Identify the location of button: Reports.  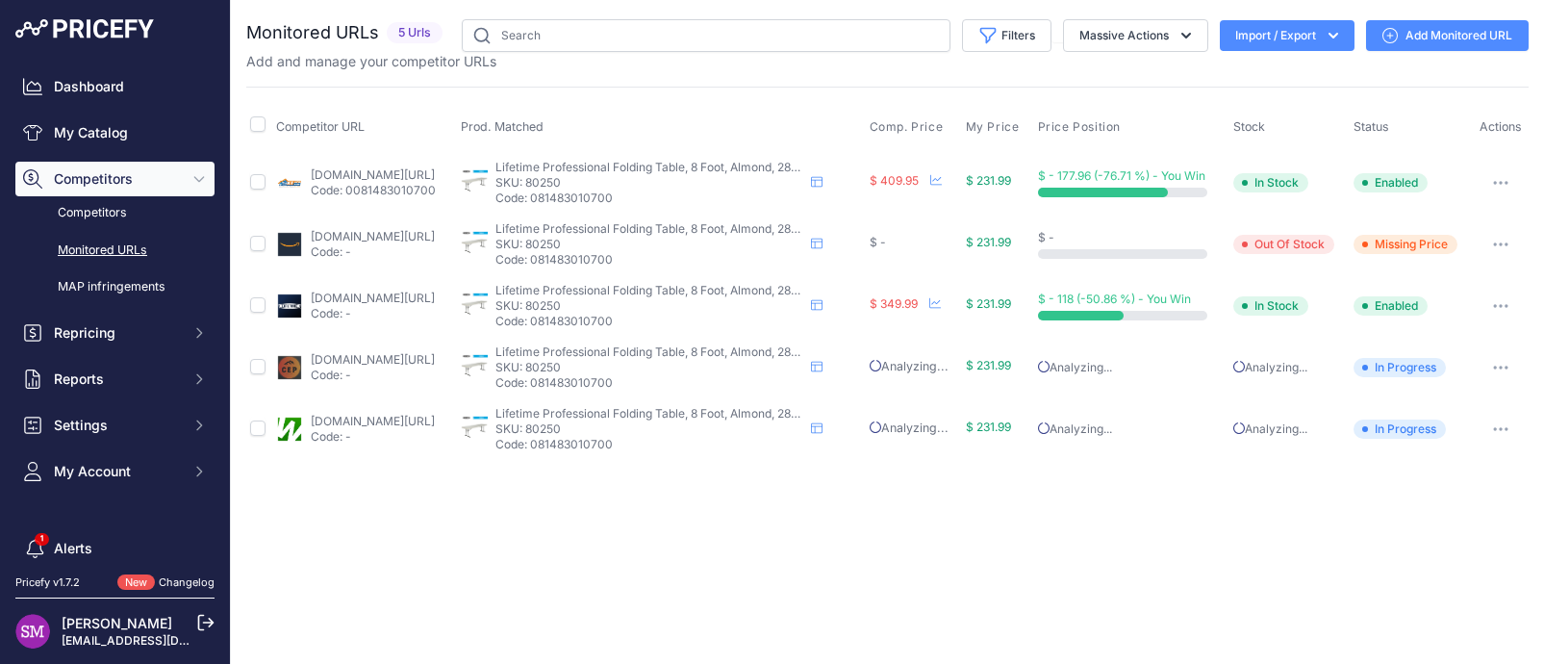
(115, 379).